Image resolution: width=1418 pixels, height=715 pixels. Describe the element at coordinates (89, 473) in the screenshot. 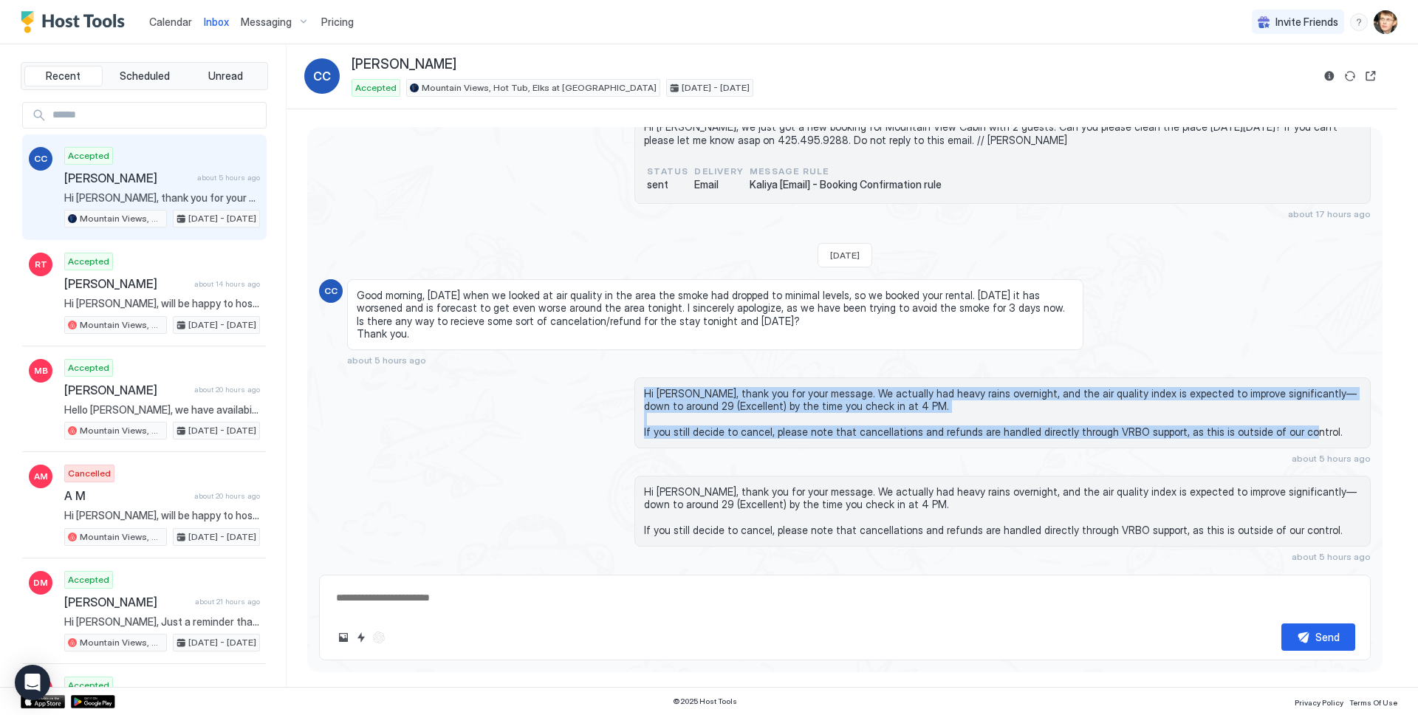

I see `span: Cancelled` at that location.